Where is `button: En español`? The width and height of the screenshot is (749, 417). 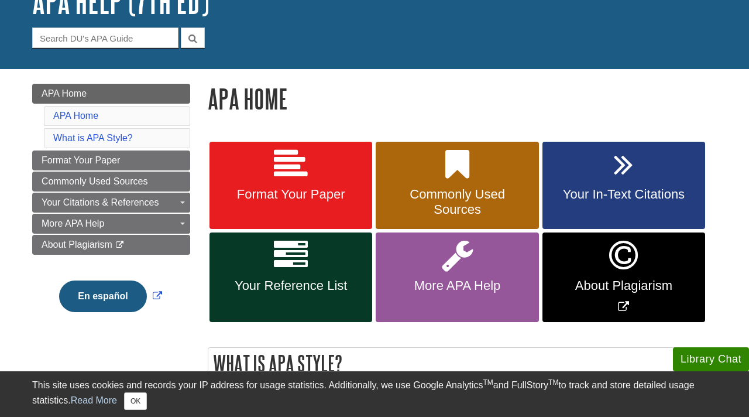
button: En español is located at coordinates (102, 296).